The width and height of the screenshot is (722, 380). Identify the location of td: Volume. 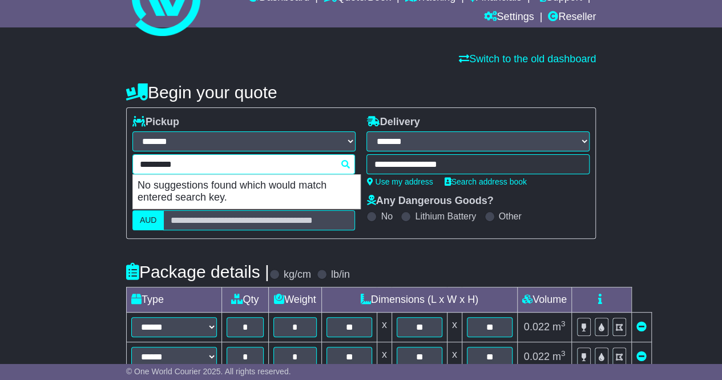
(544, 300).